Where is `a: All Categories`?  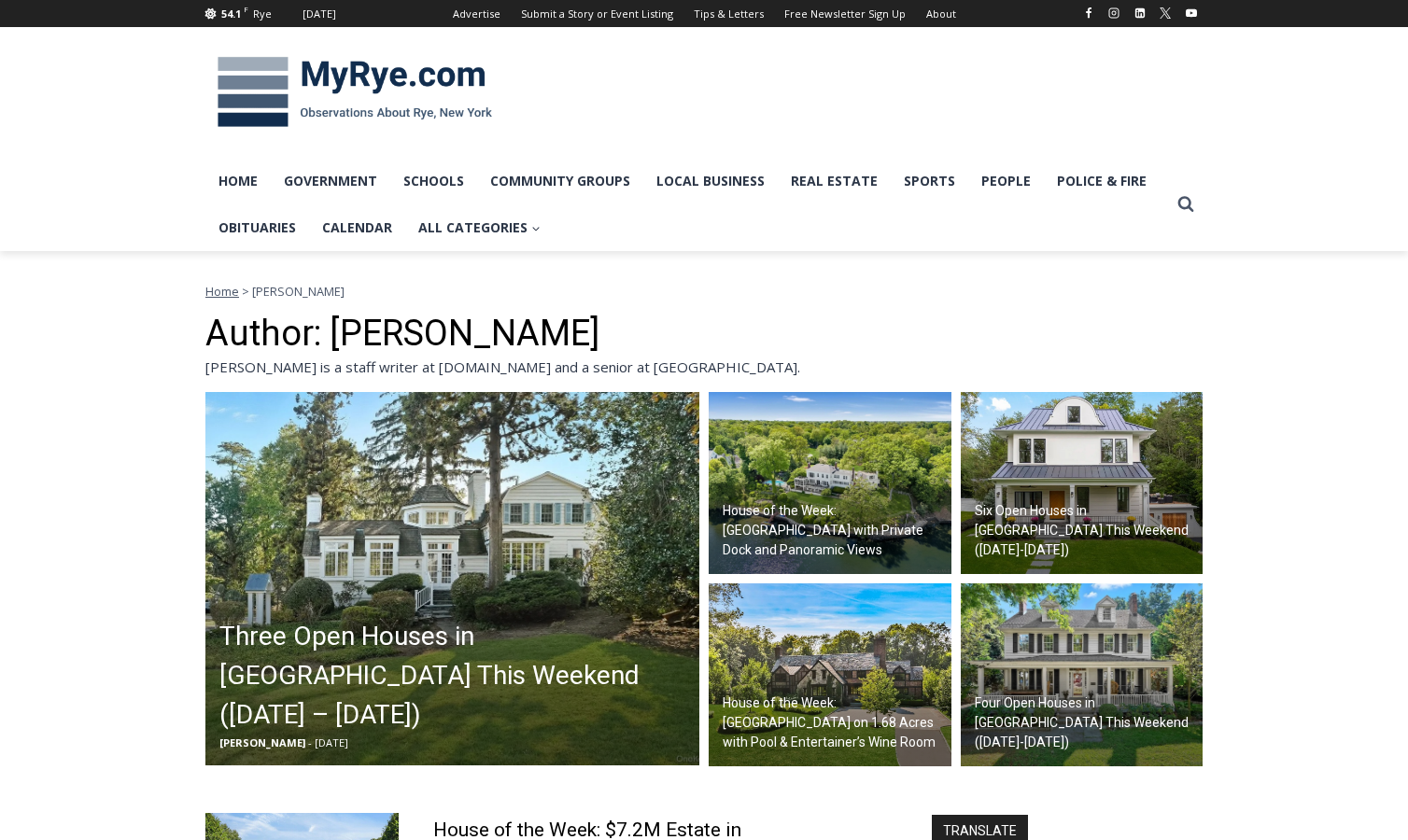 a: All Categories is located at coordinates (479, 228).